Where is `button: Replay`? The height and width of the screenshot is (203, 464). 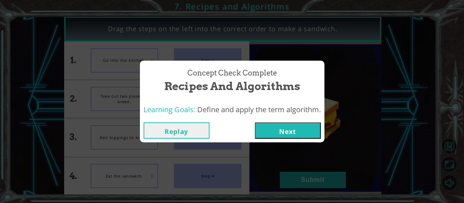 button: Replay is located at coordinates (177, 130).